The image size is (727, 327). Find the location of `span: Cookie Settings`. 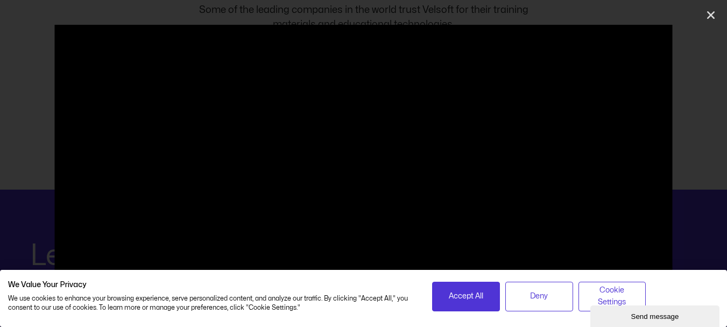

span: Cookie Settings is located at coordinates (612, 296).